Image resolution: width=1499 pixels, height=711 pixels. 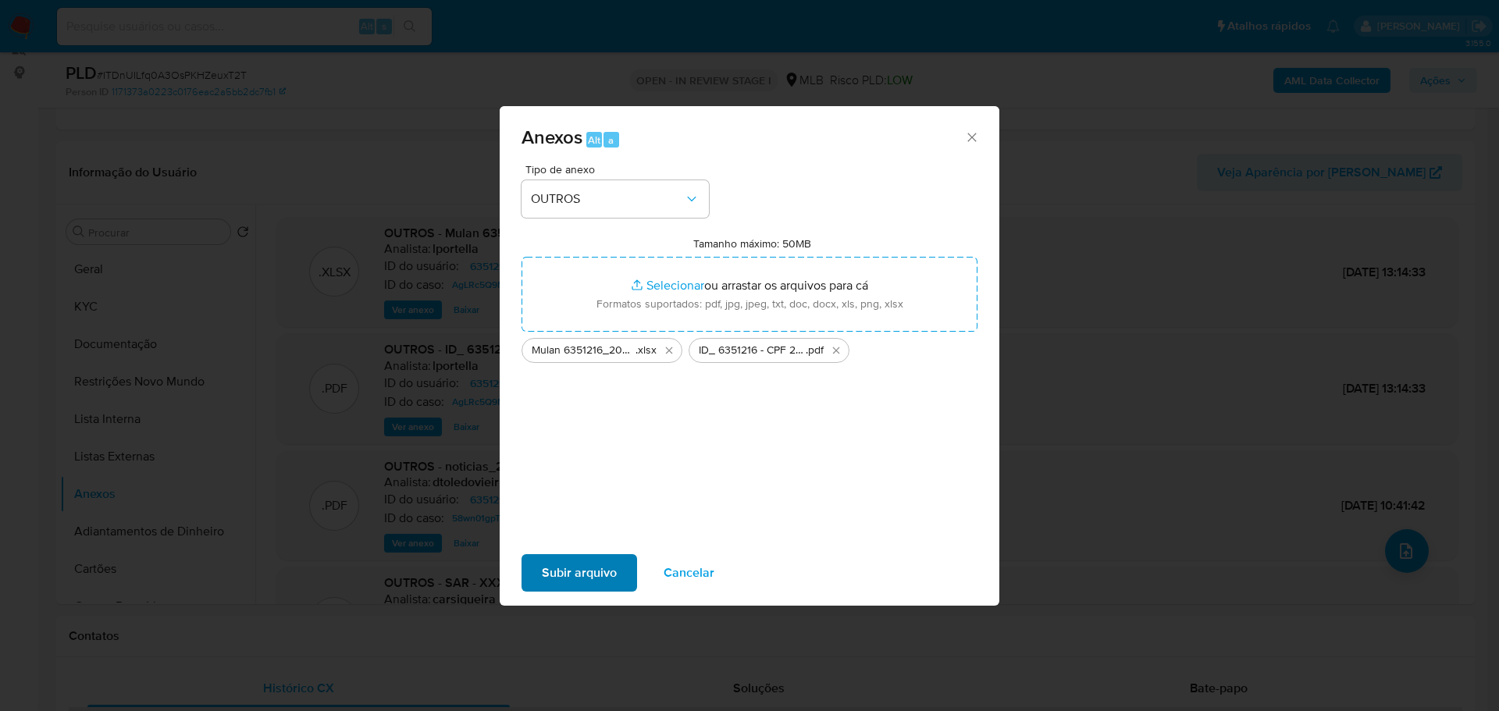 I want to click on span: OUTROS, so click(x=607, y=199).